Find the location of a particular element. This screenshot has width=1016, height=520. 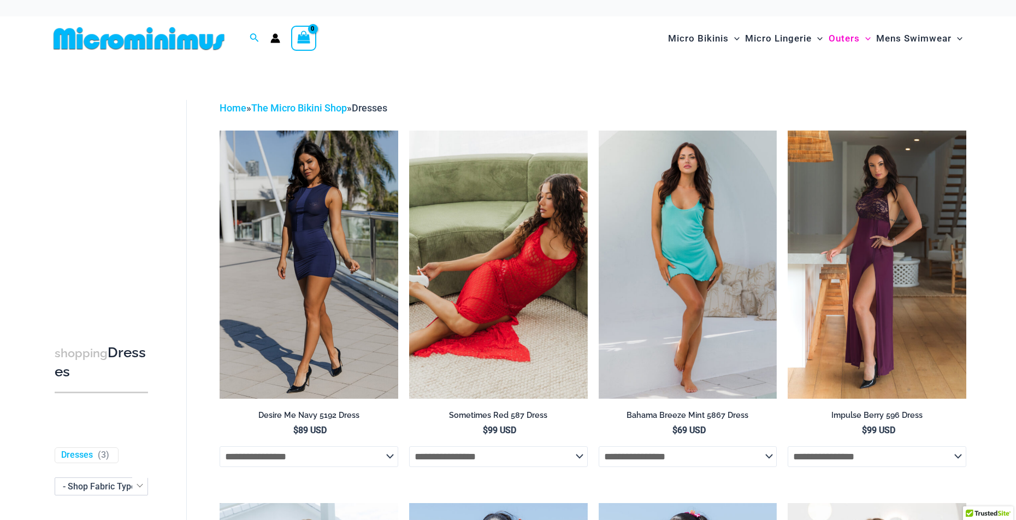

a: Sometimes Red 587 Dress 10Sometimes Red 587 Dress 09Sometimes Red 587 Dress 09 is located at coordinates (498, 264).